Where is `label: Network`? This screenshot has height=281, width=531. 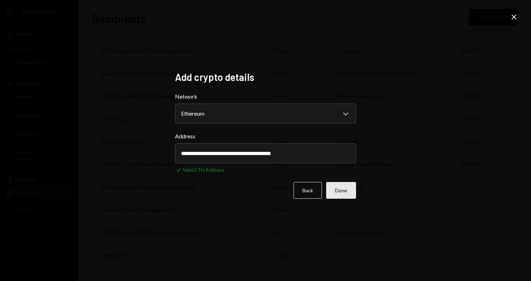 label: Network is located at coordinates (265, 96).